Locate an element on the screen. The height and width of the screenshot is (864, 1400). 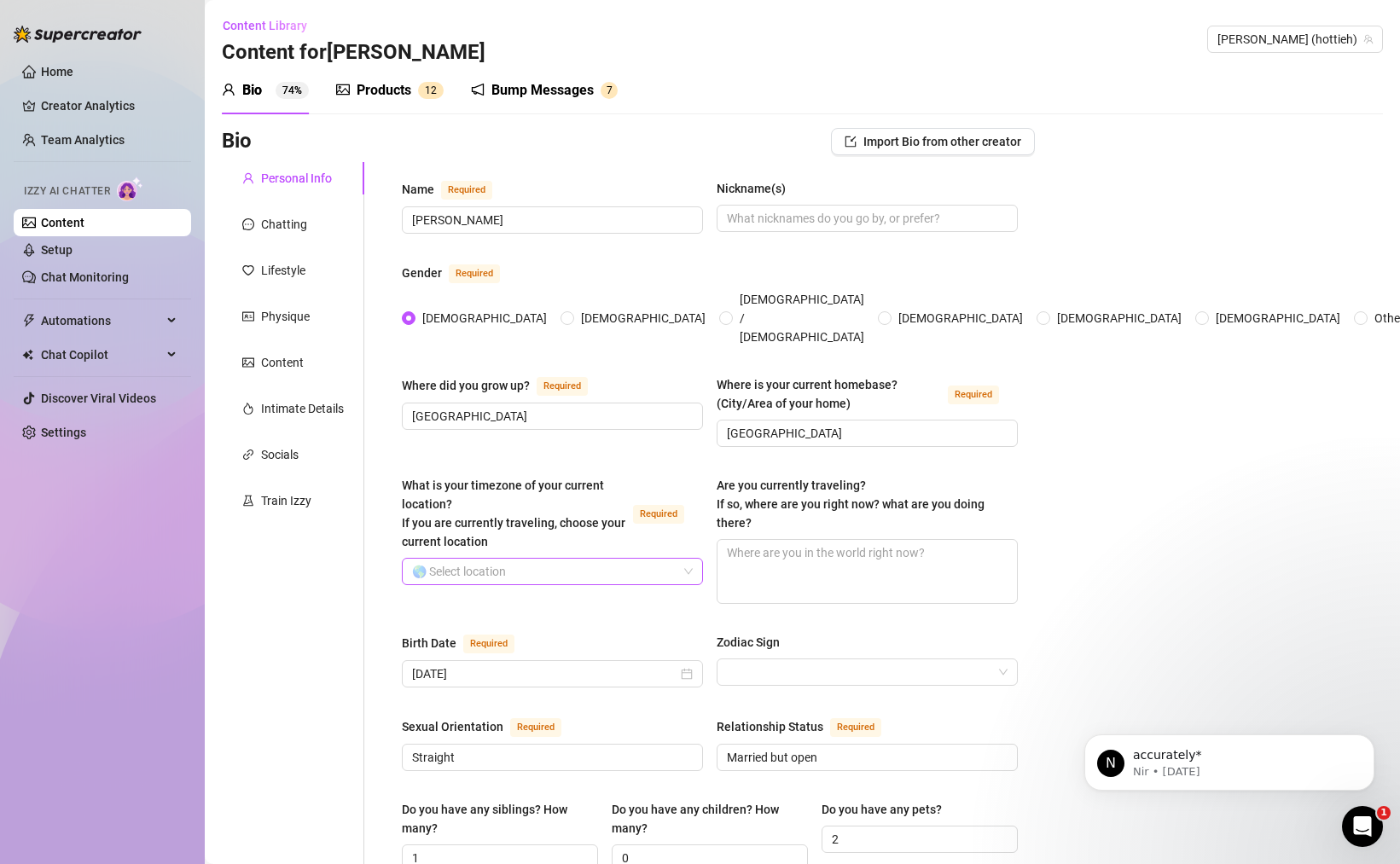
img: Chat Copilot is located at coordinates (28, 355).